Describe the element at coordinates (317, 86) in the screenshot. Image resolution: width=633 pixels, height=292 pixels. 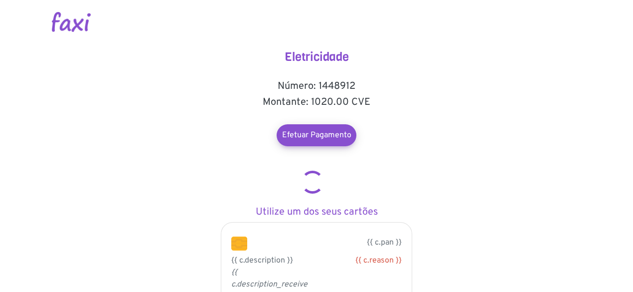
I see `h5: Número: 1448912` at that location.